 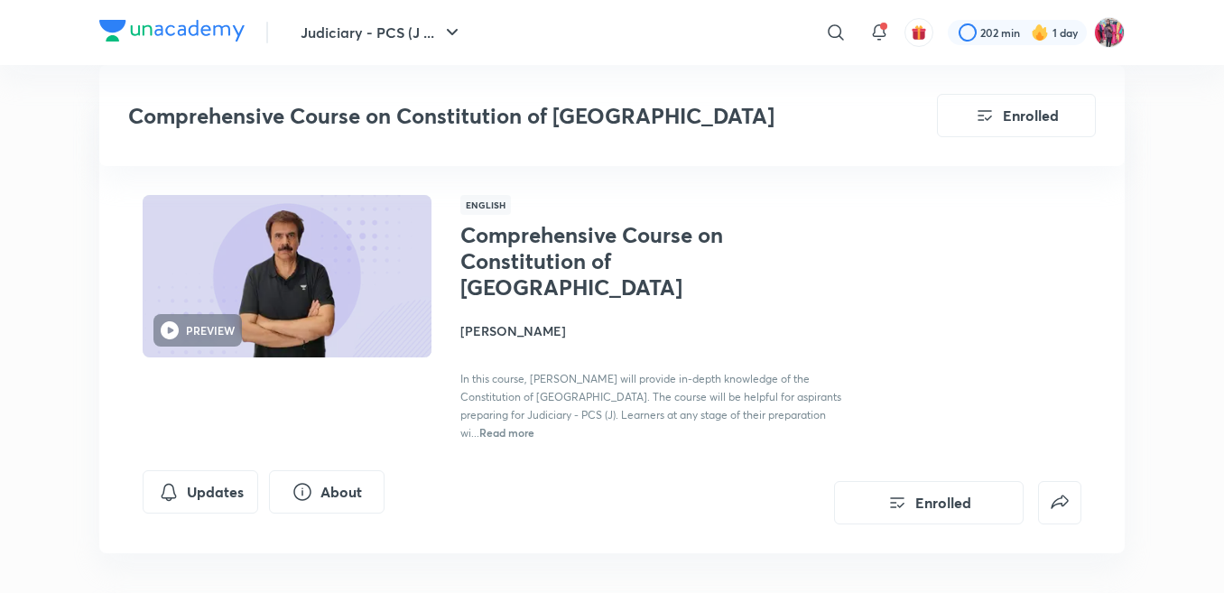 What do you see at coordinates (507, 433) in the screenshot?
I see `span: Read more` at bounding box center [507, 433].